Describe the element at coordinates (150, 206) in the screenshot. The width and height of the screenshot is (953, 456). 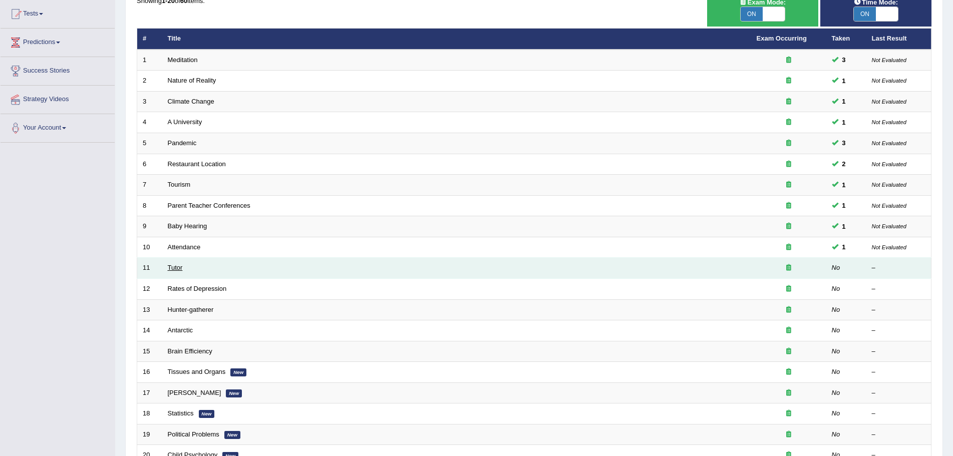
I see `td: 8` at that location.